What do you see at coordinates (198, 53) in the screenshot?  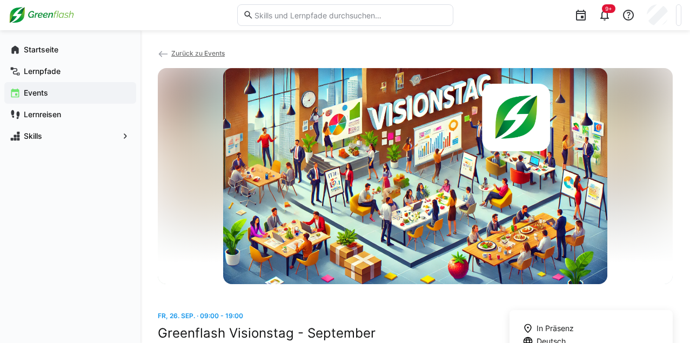 I see `span: Zurück zu Events` at bounding box center [198, 53].